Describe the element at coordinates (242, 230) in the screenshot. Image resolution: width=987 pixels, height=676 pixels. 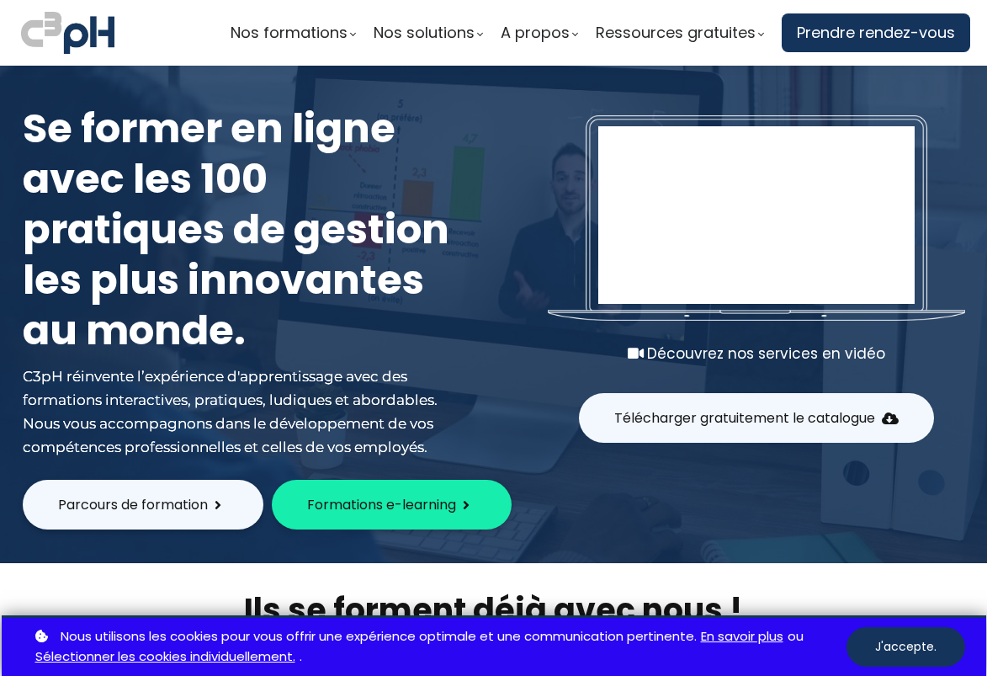
I see `h1: Se former en ligne avec les 100 pratiques de gestion les plus innovantes au monde.` at that location.